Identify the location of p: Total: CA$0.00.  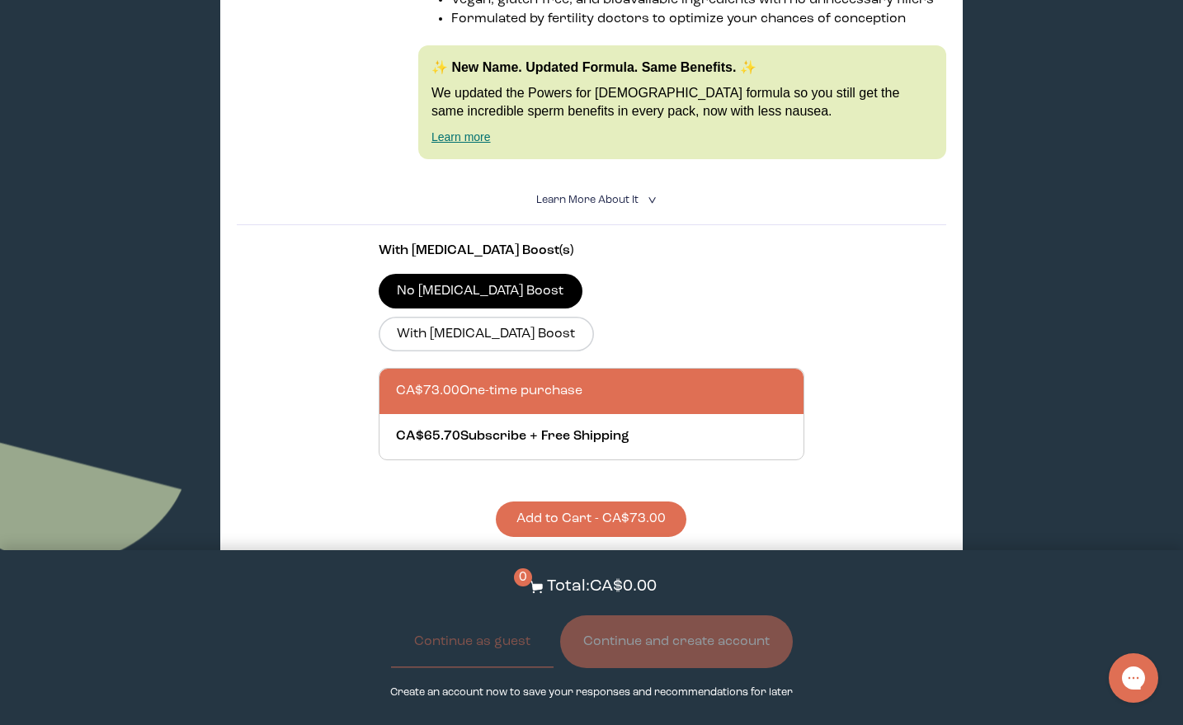
(601, 587).